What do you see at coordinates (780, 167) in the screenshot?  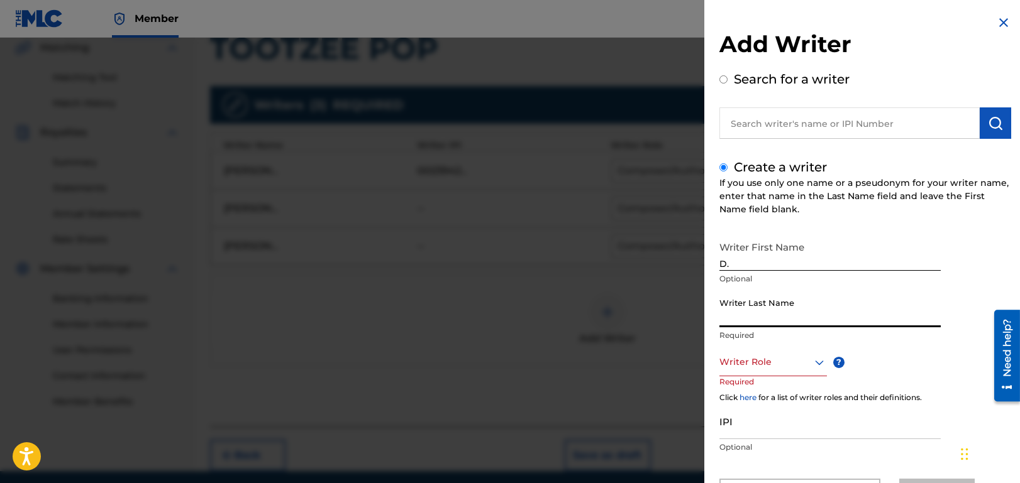 I see `label: Create a writer` at bounding box center [780, 167].